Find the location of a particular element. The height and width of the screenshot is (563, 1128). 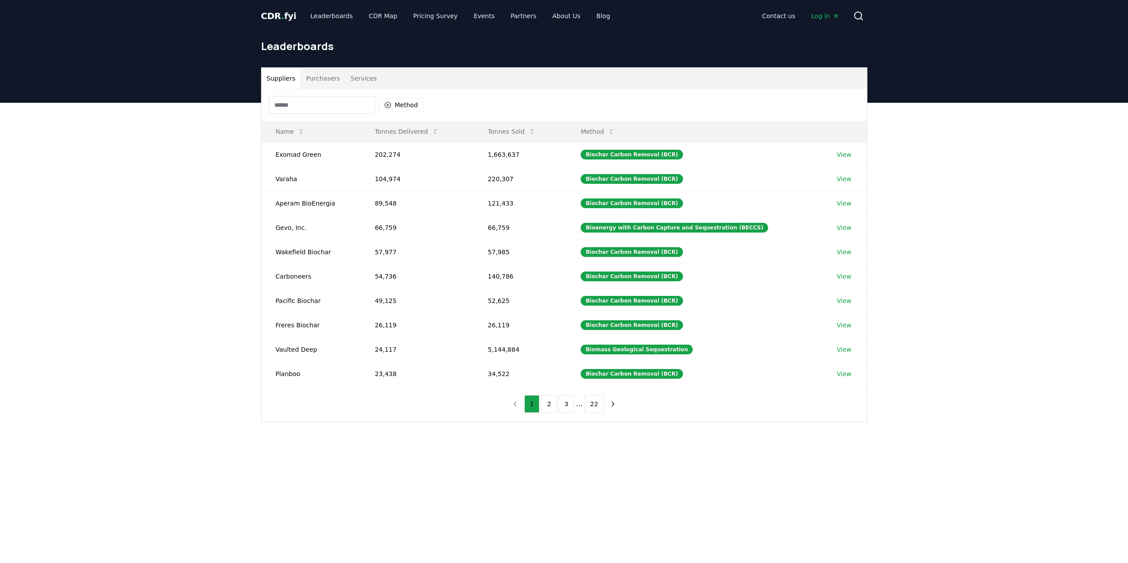

td: Varaha is located at coordinates (311, 179).